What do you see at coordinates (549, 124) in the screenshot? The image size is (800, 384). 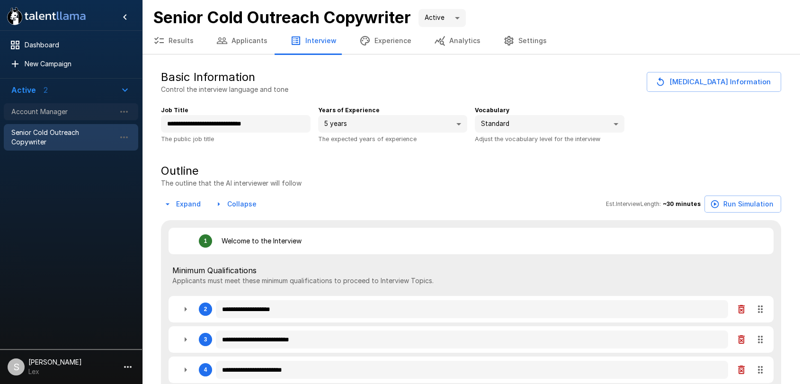 I see `div: Standard` at bounding box center [549, 124].